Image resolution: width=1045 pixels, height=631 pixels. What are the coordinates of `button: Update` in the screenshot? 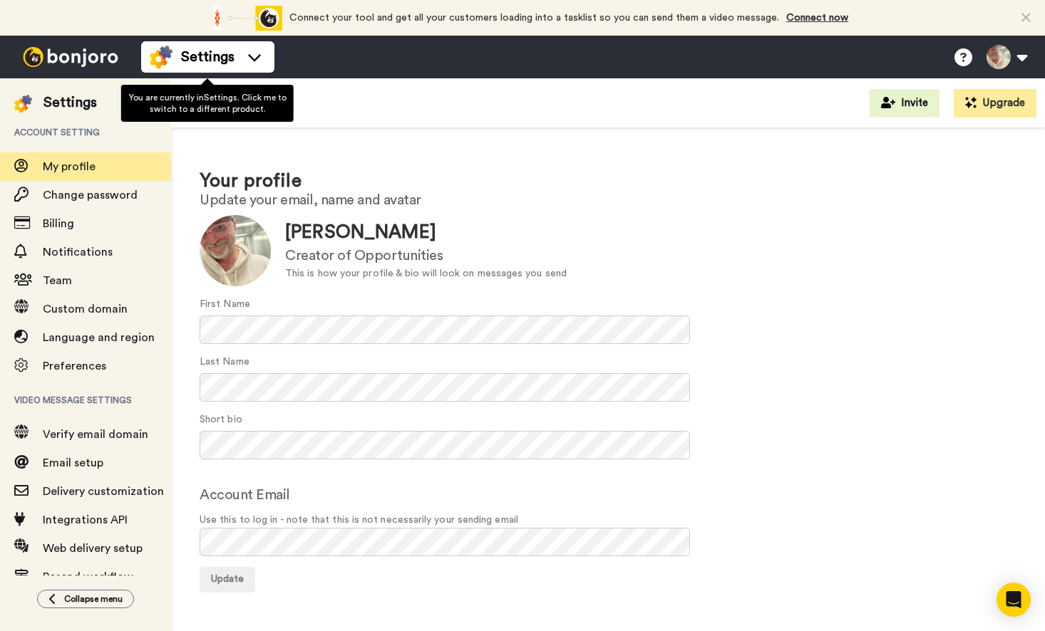 It's located at (227, 580).